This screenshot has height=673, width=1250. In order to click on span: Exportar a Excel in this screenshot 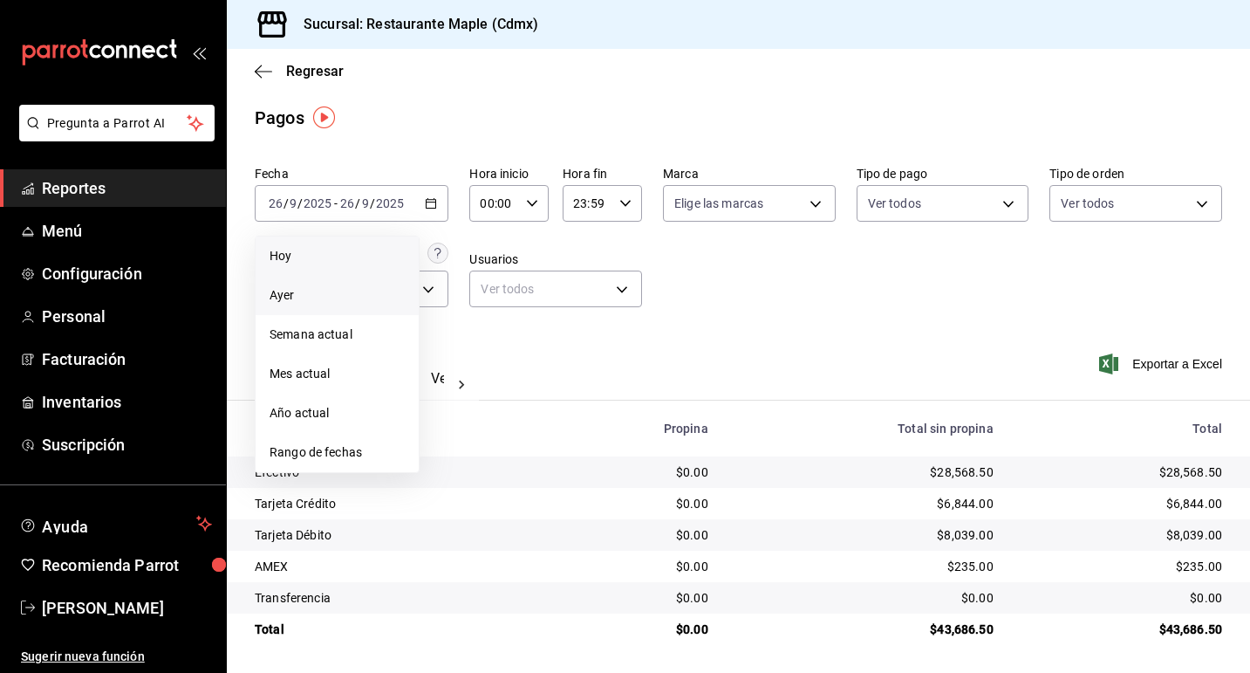, I will do `click(1162, 364)`.